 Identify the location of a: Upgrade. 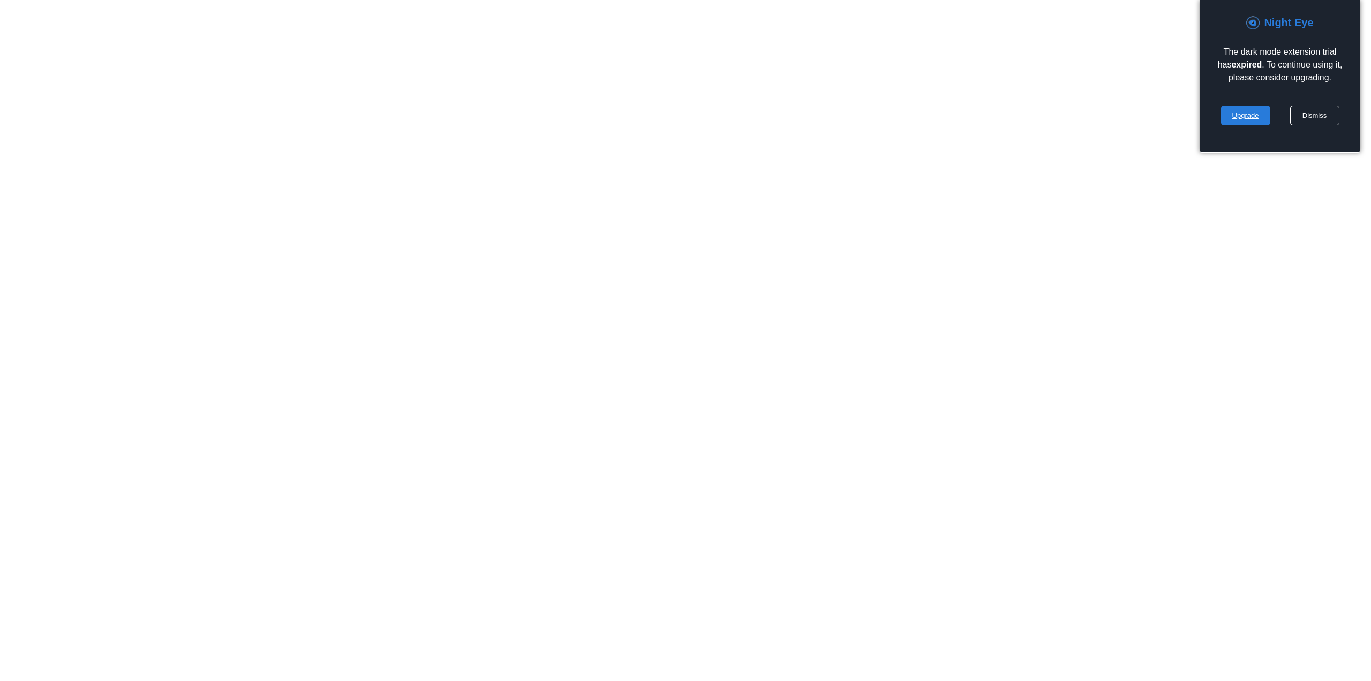
(1246, 115).